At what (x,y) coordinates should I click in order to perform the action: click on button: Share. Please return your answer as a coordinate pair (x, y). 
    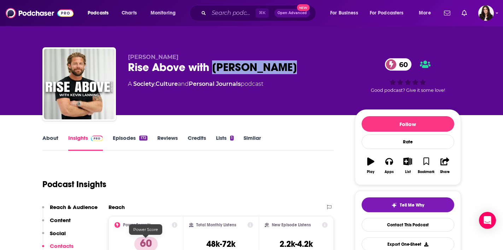
    Looking at the image, I should click on (445, 166).